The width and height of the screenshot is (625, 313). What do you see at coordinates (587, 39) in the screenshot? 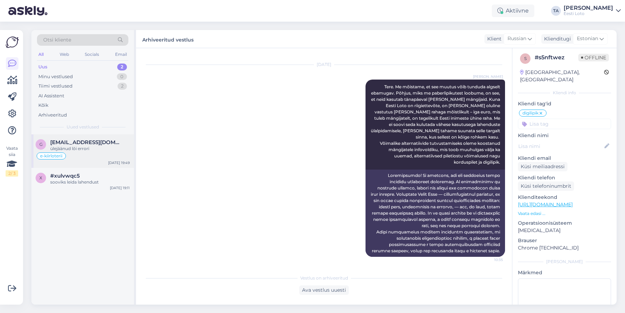
I see `span: Estonian` at bounding box center [587, 39].